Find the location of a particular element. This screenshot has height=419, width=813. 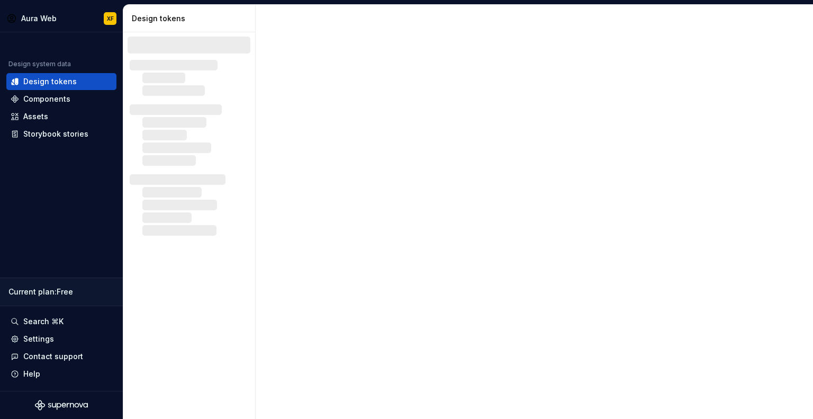

div: Assets is located at coordinates (35, 116).